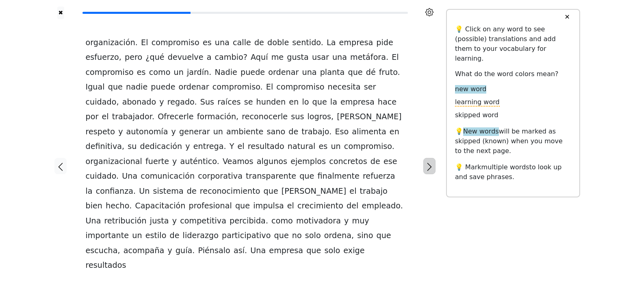  Describe the element at coordinates (106, 265) in the screenshot. I see `span: resultados` at that location.